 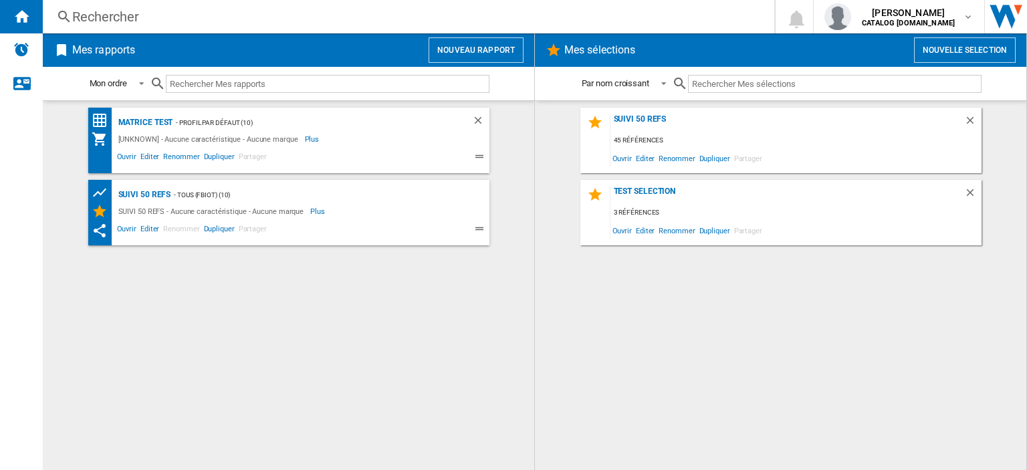 I want to click on div: - Profil par défaut (10), so click(x=308, y=122).